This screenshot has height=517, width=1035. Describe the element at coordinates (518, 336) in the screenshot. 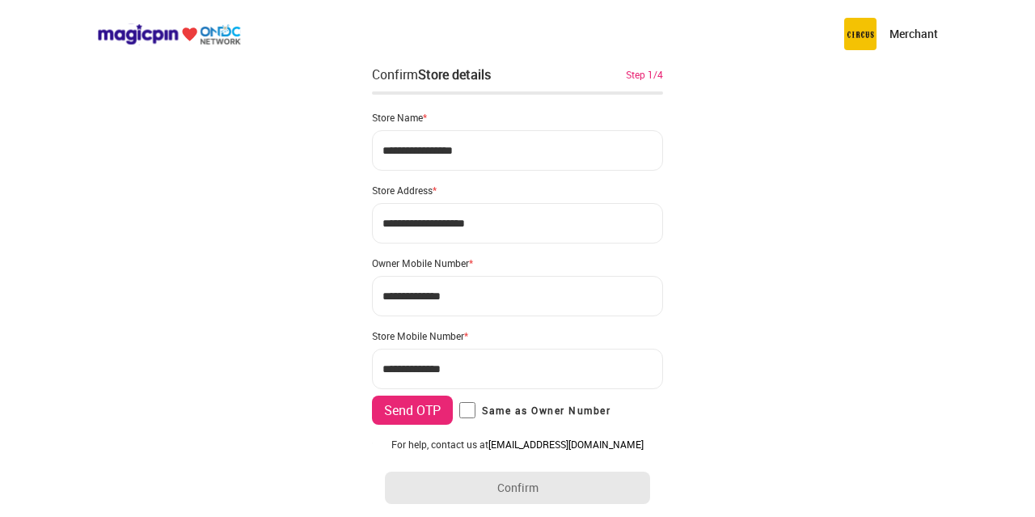

I see `div: Store Mobile Number` at that location.